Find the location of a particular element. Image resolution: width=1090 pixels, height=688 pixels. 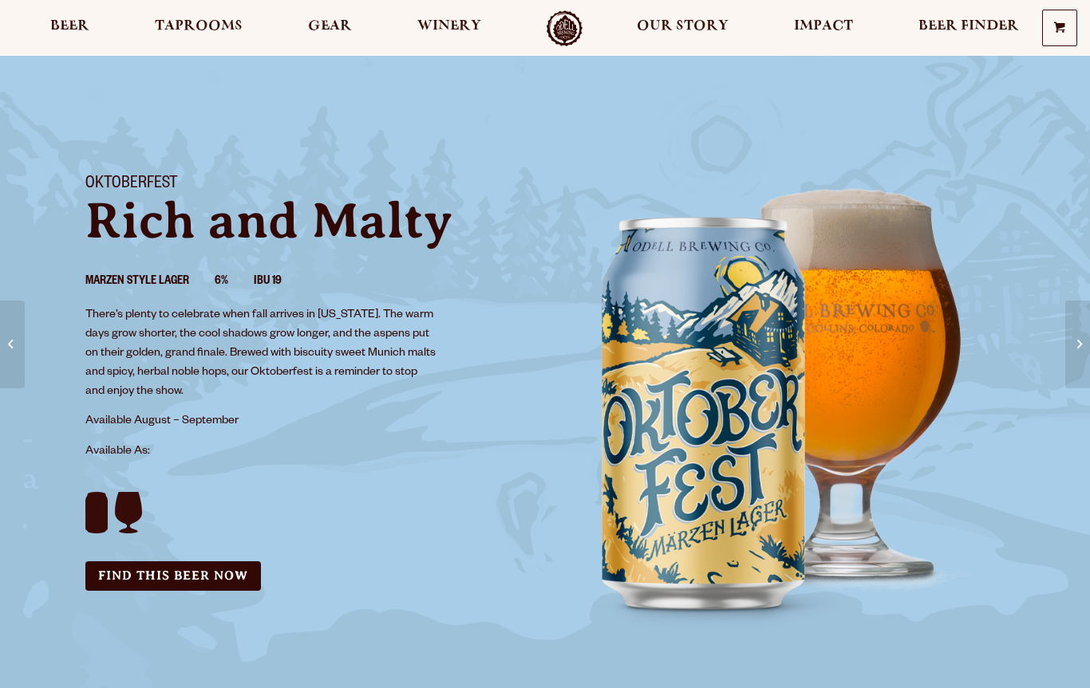

li: IBU 19 is located at coordinates (280, 282).